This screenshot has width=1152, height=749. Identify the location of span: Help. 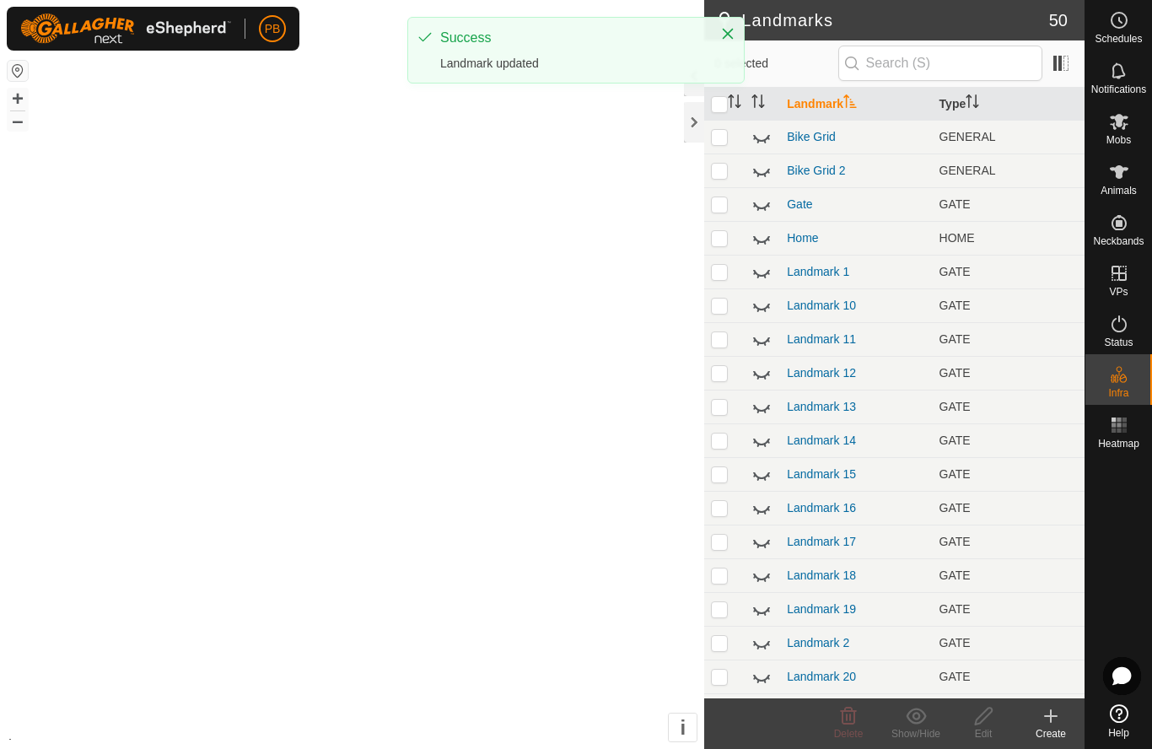
(1118, 733).